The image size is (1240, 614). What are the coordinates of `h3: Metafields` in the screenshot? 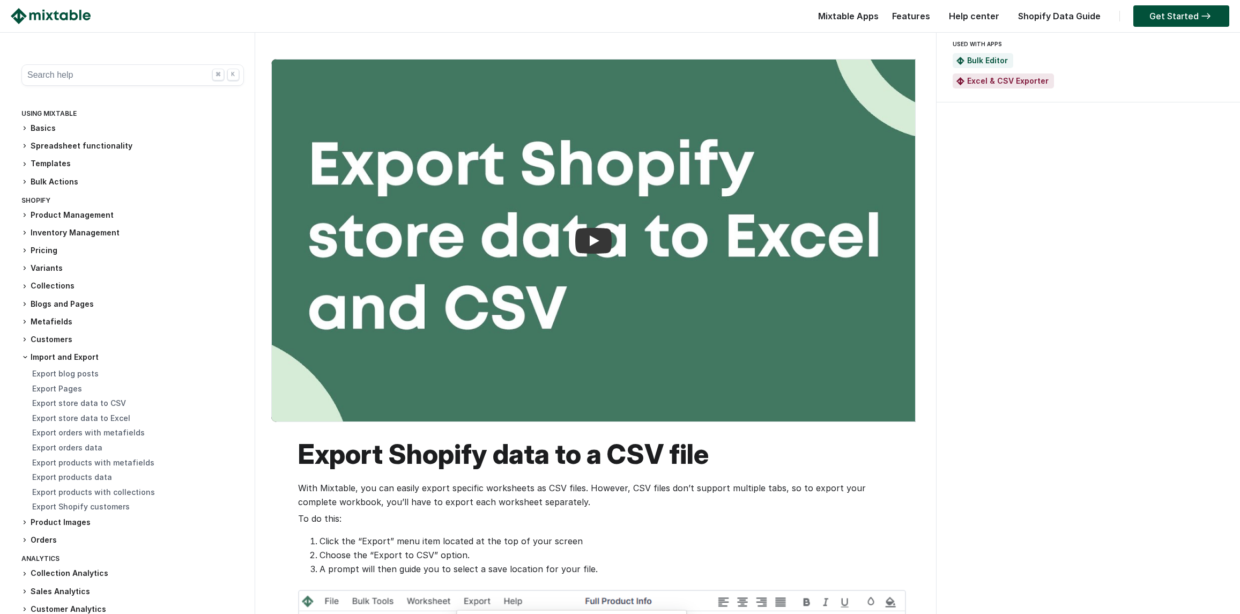 It's located at (132, 322).